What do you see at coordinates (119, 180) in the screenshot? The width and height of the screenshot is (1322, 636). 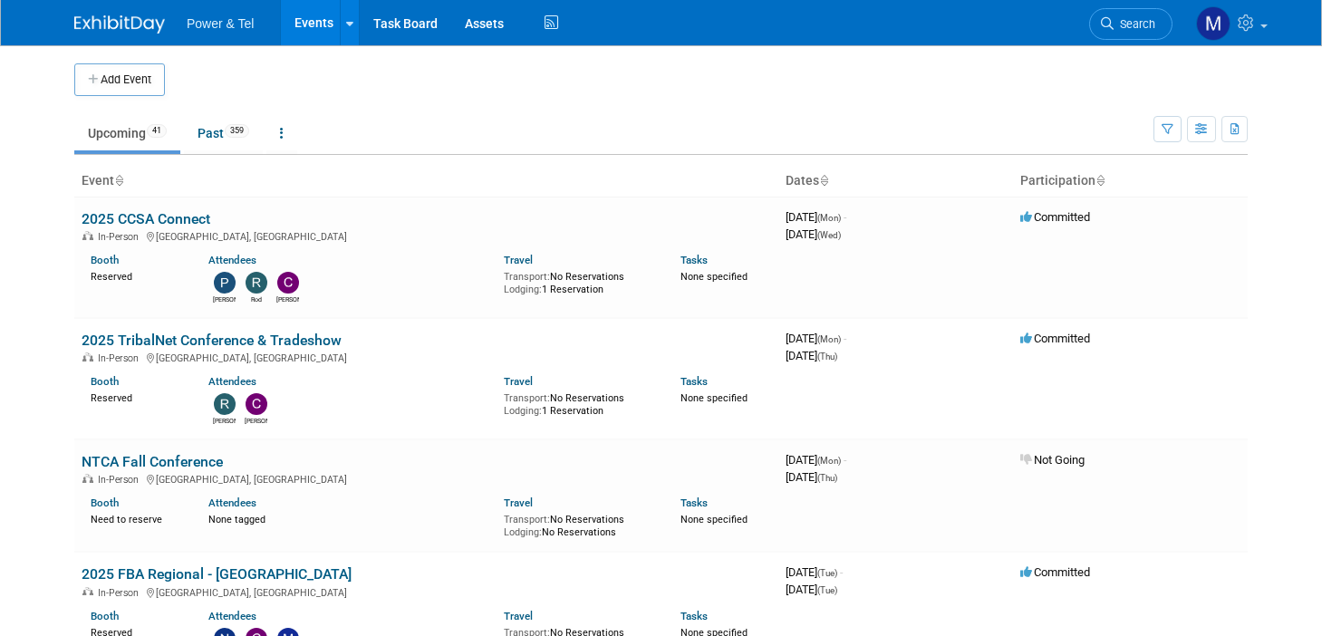 I see `a: Sort by Event Name` at bounding box center [119, 180].